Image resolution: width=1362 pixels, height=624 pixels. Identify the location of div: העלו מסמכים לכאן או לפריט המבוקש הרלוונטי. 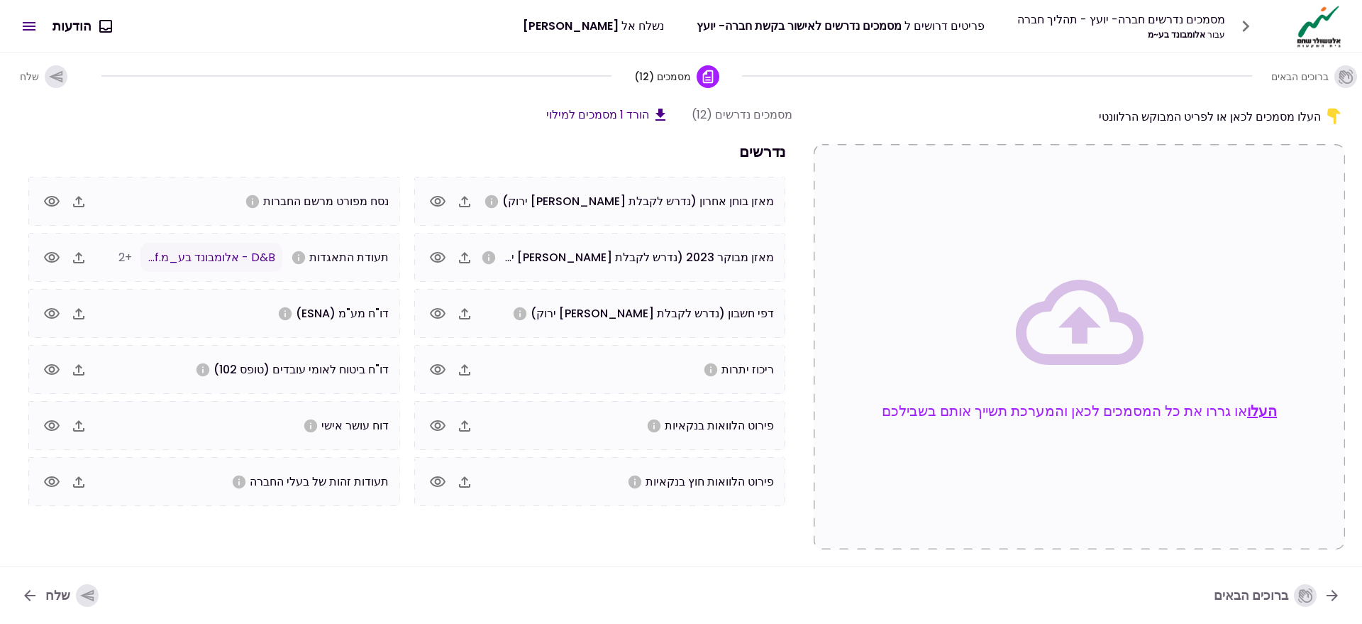
(1079, 116).